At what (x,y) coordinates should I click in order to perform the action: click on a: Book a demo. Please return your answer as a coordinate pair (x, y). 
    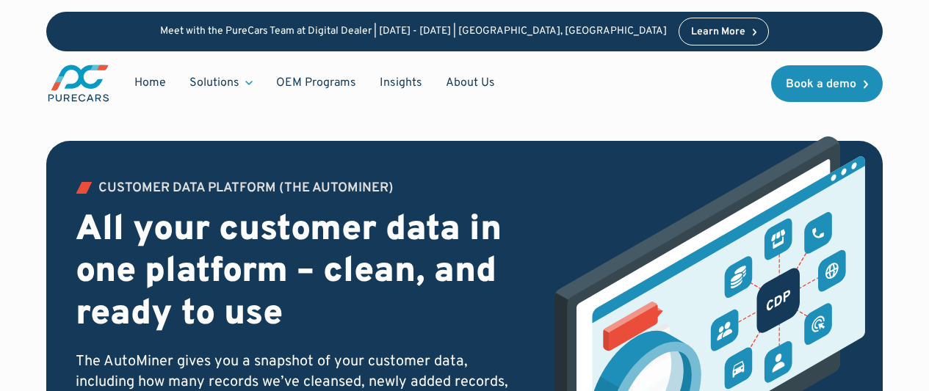
    Looking at the image, I should click on (827, 84).